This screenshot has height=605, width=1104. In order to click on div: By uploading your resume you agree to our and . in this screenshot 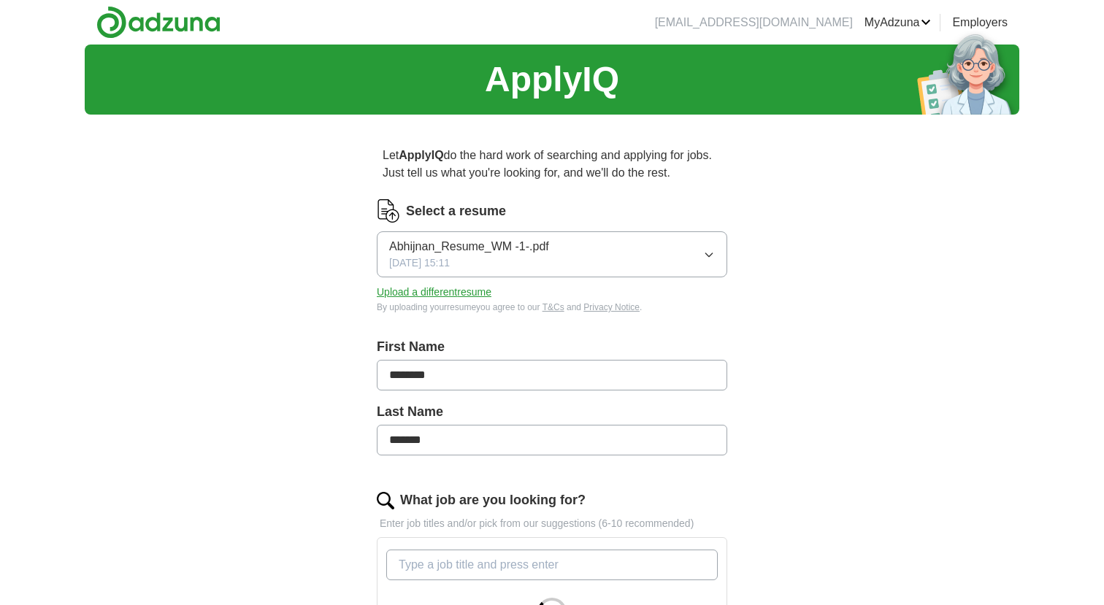, I will do `click(552, 307)`.